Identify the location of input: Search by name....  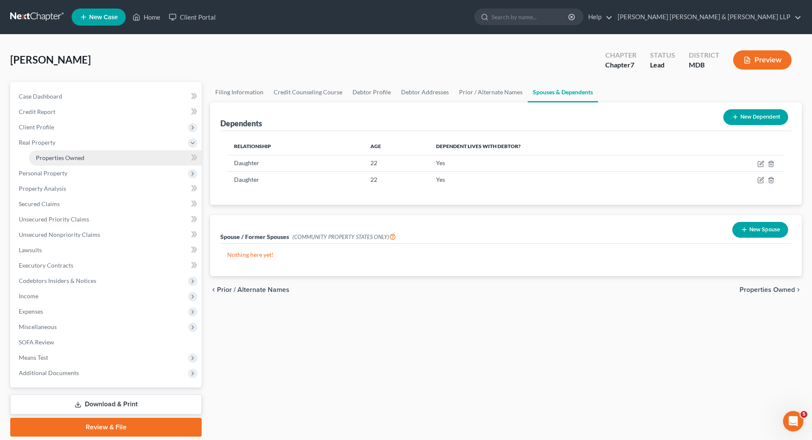
(530, 17).